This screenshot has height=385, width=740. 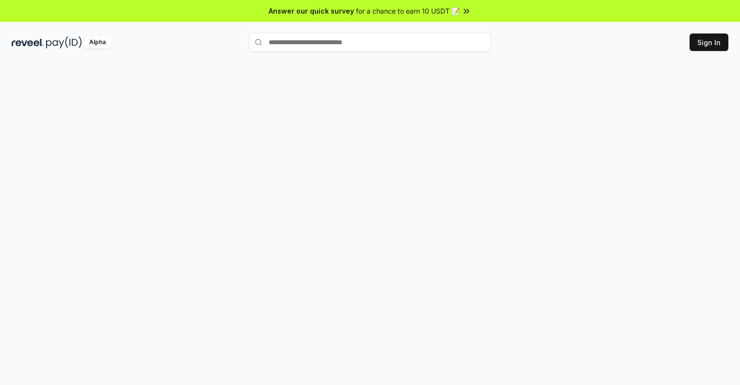 What do you see at coordinates (311, 11) in the screenshot?
I see `span: Answer our quick survey` at bounding box center [311, 11].